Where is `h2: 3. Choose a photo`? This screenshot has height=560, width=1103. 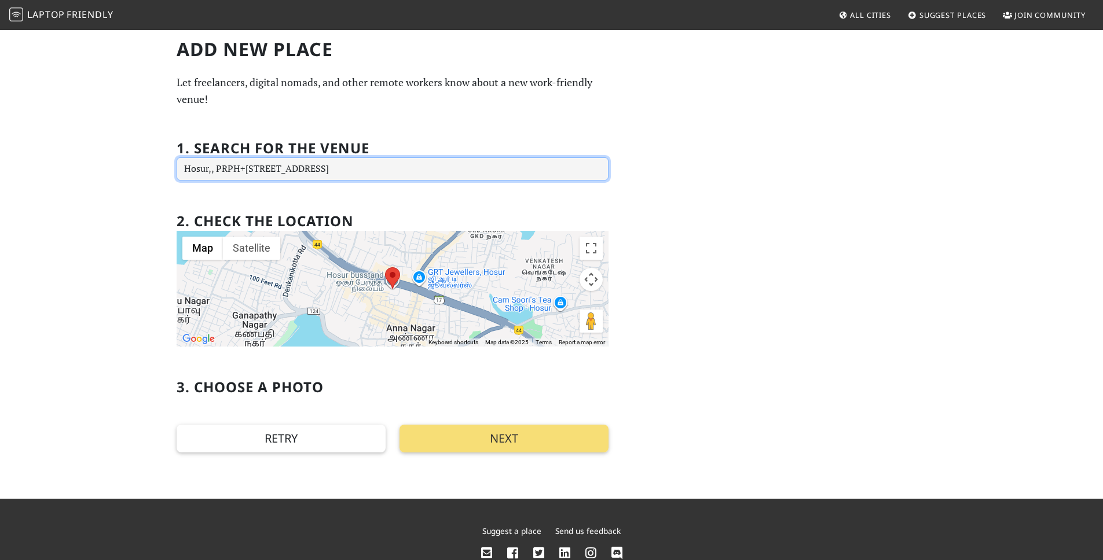
h2: 3. Choose a photo is located at coordinates (250, 387).